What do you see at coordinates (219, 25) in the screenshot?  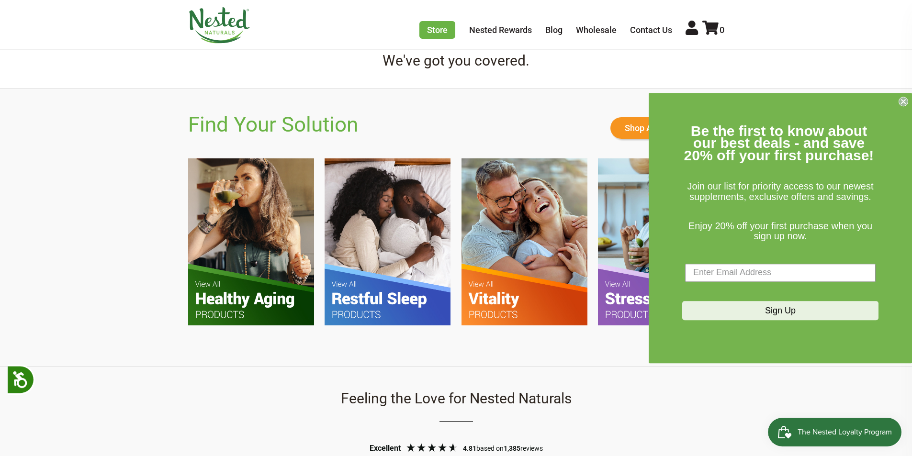 I see `img: Nested Naturals` at bounding box center [219, 25].